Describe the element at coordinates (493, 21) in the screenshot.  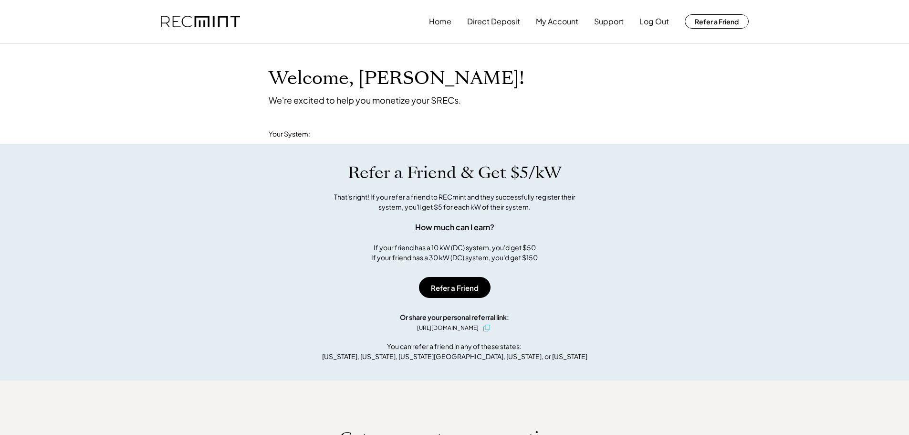
I see `button: Direct Deposit` at that location.